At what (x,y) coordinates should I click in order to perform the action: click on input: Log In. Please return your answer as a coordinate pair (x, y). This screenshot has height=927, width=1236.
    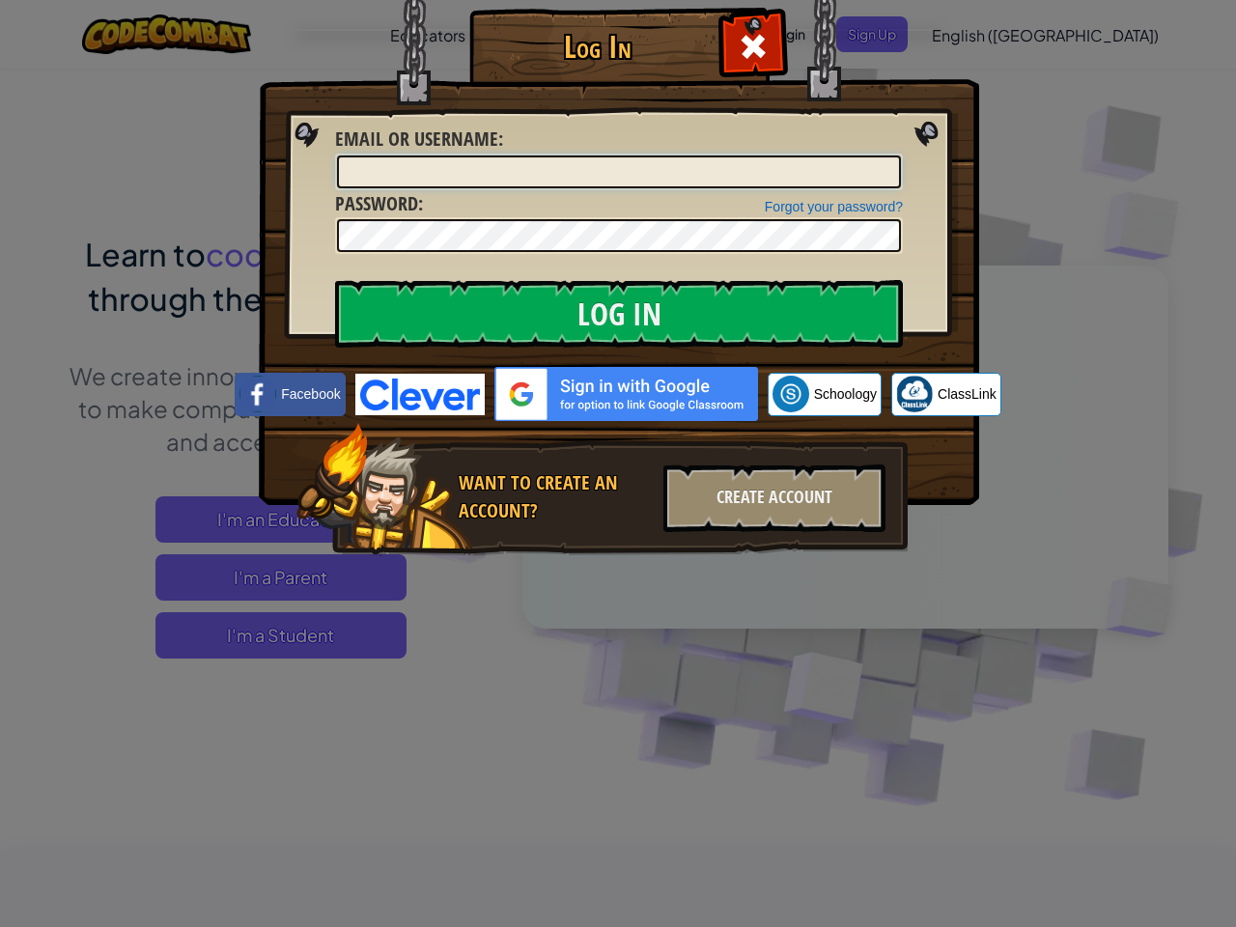
    Looking at the image, I should click on (619, 314).